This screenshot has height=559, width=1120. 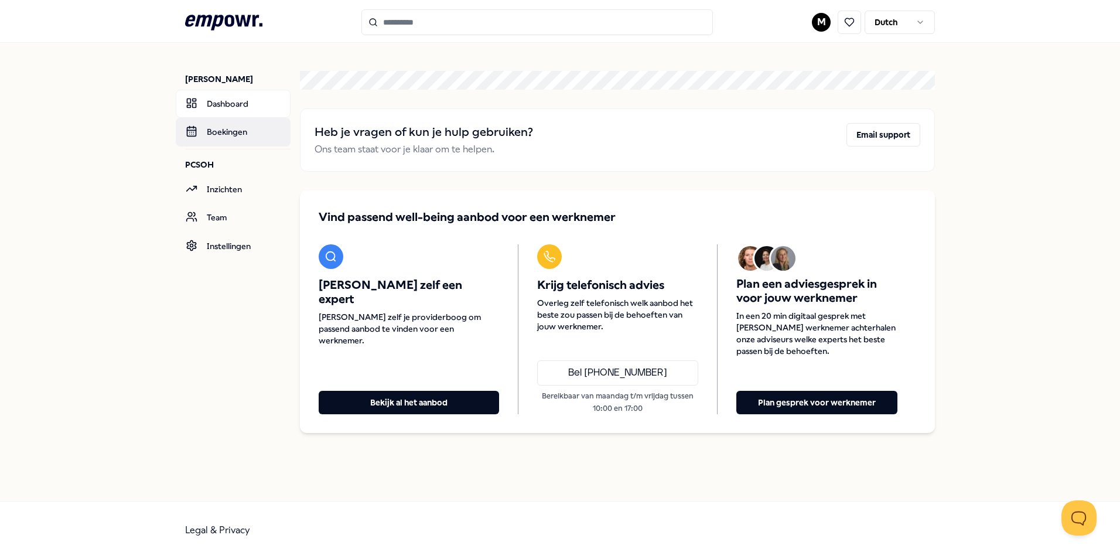 What do you see at coordinates (883, 140) in the screenshot?
I see `a: Email support` at bounding box center [883, 140].